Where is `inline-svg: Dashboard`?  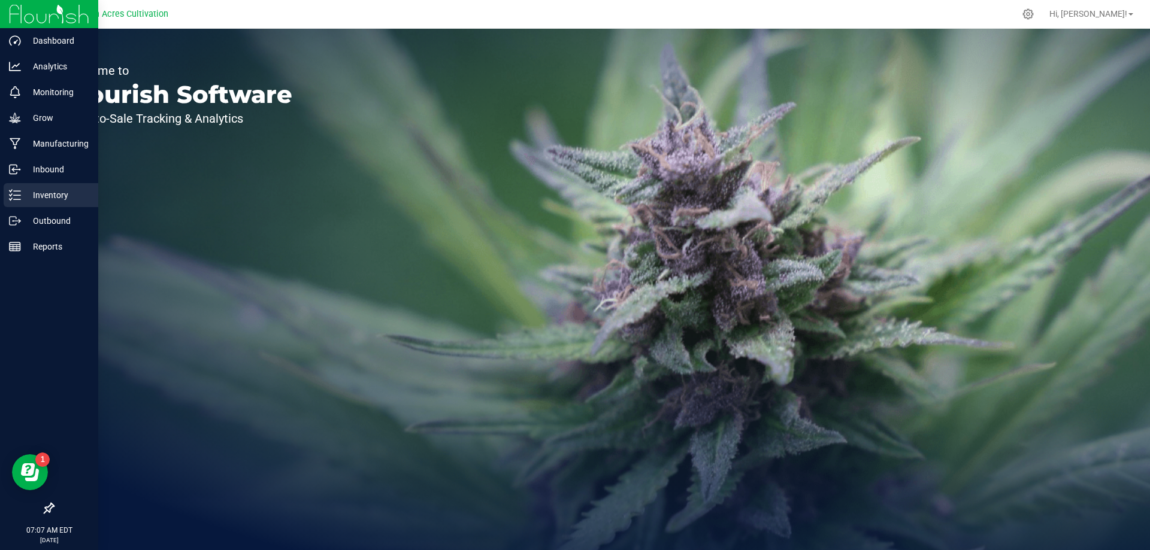 inline-svg: Dashboard is located at coordinates (15, 41).